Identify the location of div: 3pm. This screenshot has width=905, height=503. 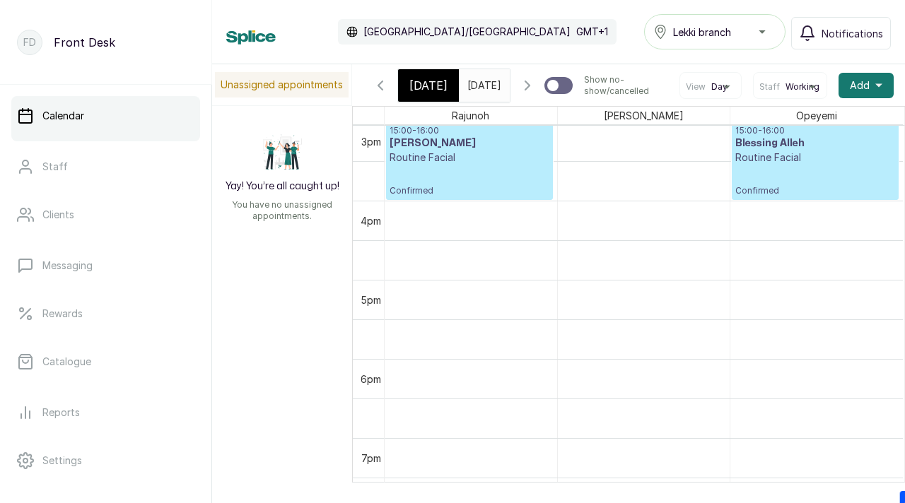
(371, 141).